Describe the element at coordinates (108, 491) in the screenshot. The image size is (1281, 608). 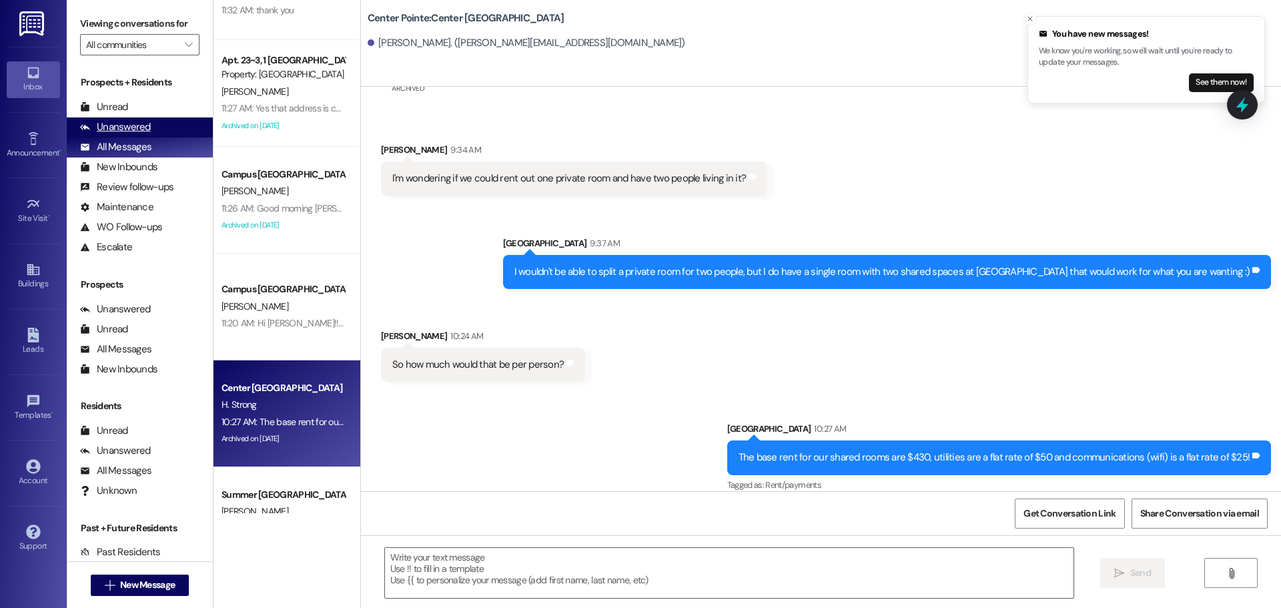
I see `div: Unknown` at that location.